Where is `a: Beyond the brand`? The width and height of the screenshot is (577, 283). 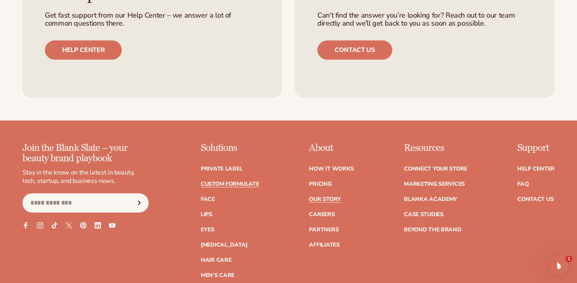 a: Beyond the brand is located at coordinates (433, 230).